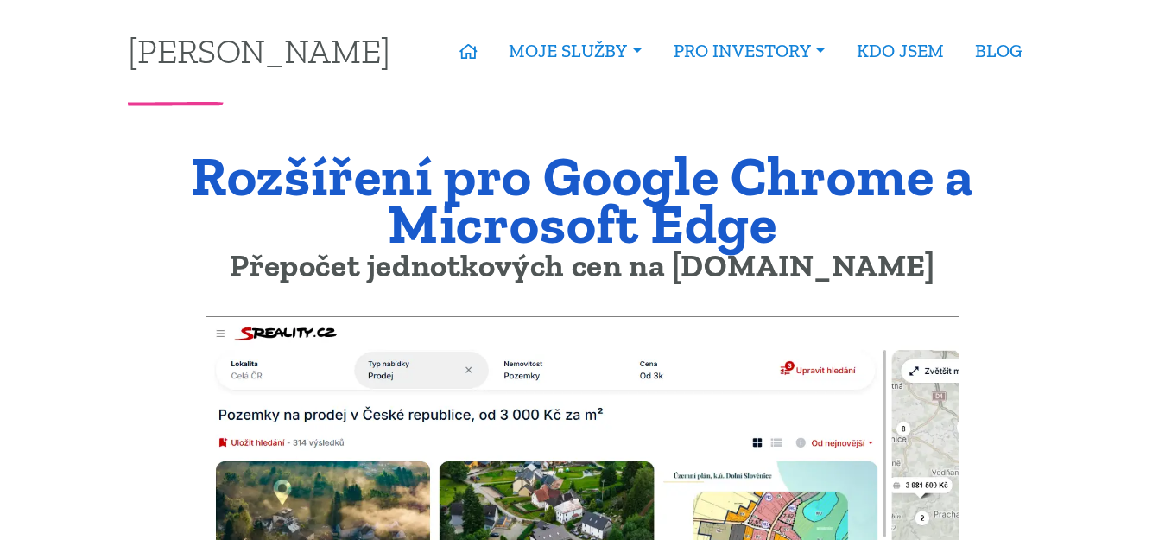  I want to click on a: BLOG, so click(998, 51).